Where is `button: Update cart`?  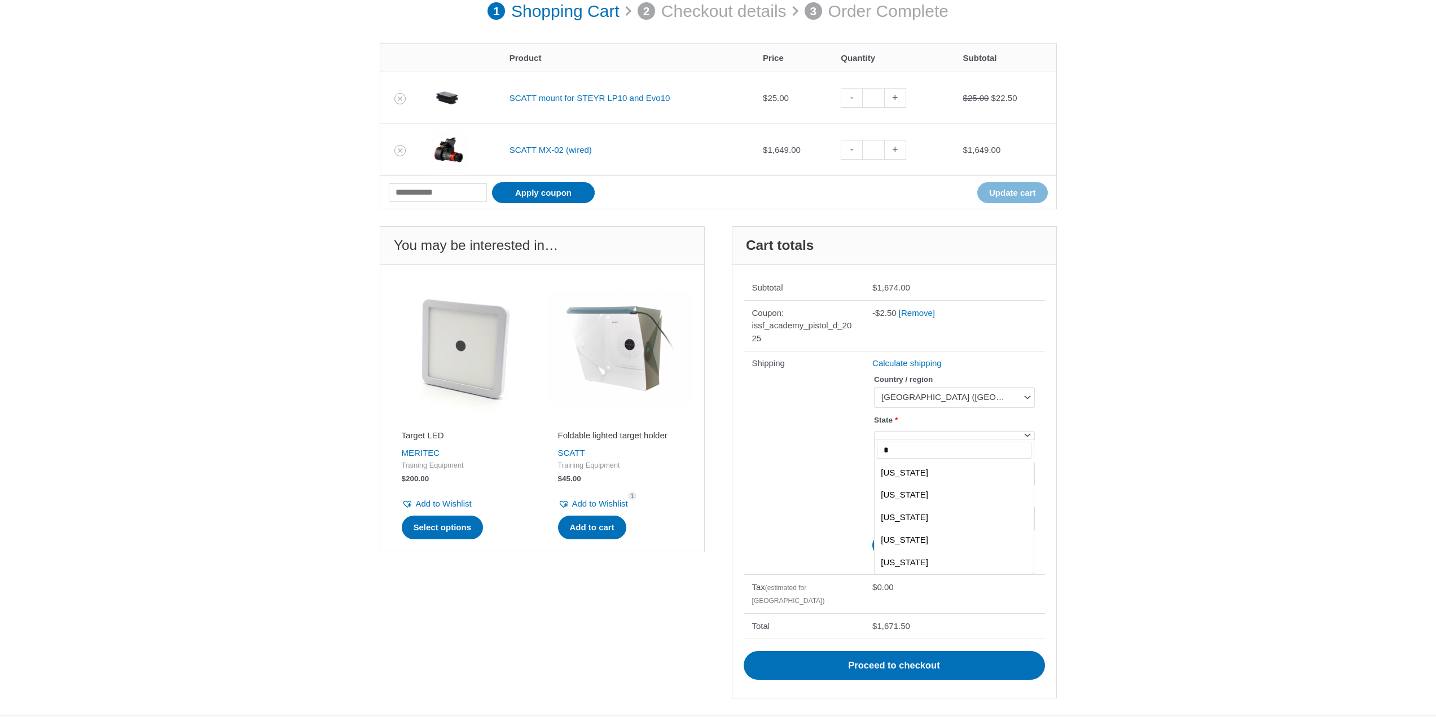
button: Update cart is located at coordinates (1012, 192).